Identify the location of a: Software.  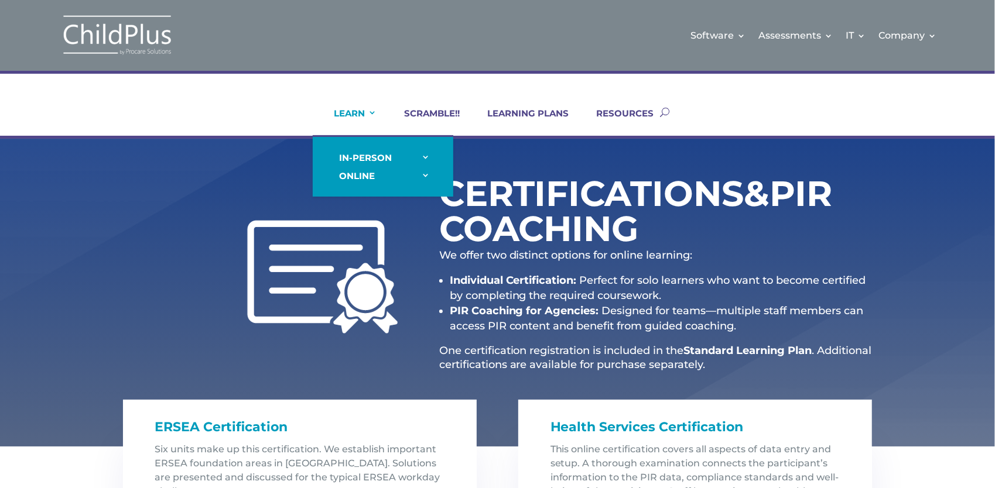
(718, 35).